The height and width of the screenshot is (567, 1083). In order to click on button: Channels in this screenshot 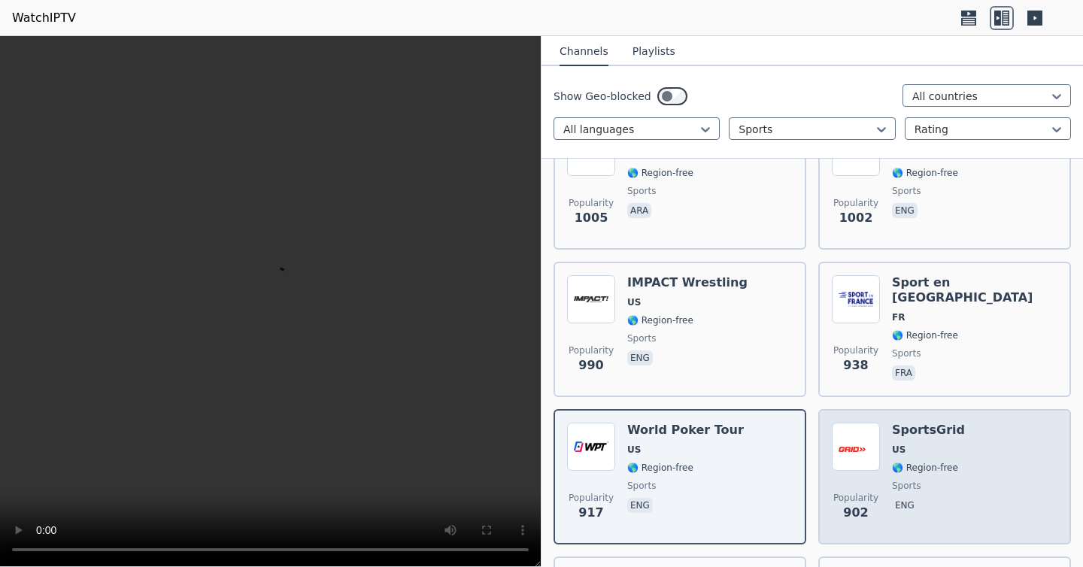, I will do `click(584, 52)`.